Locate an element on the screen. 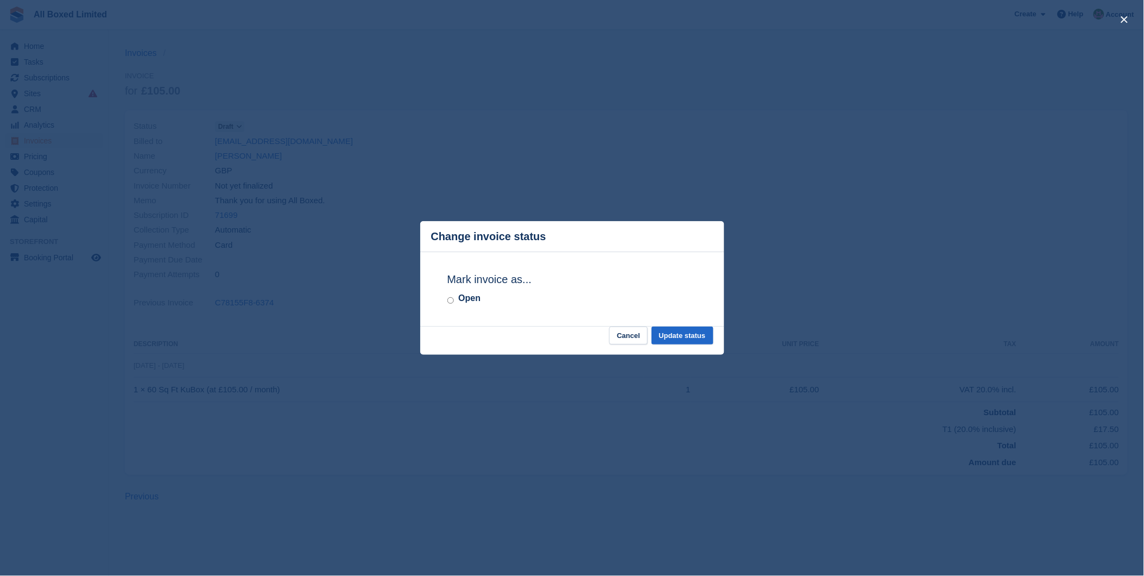 The width and height of the screenshot is (1144, 576). button: close is located at coordinates (1125, 20).